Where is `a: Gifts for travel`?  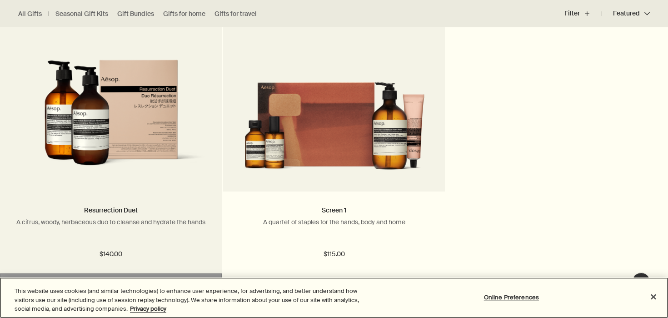
a: Gifts for travel is located at coordinates (235, 14).